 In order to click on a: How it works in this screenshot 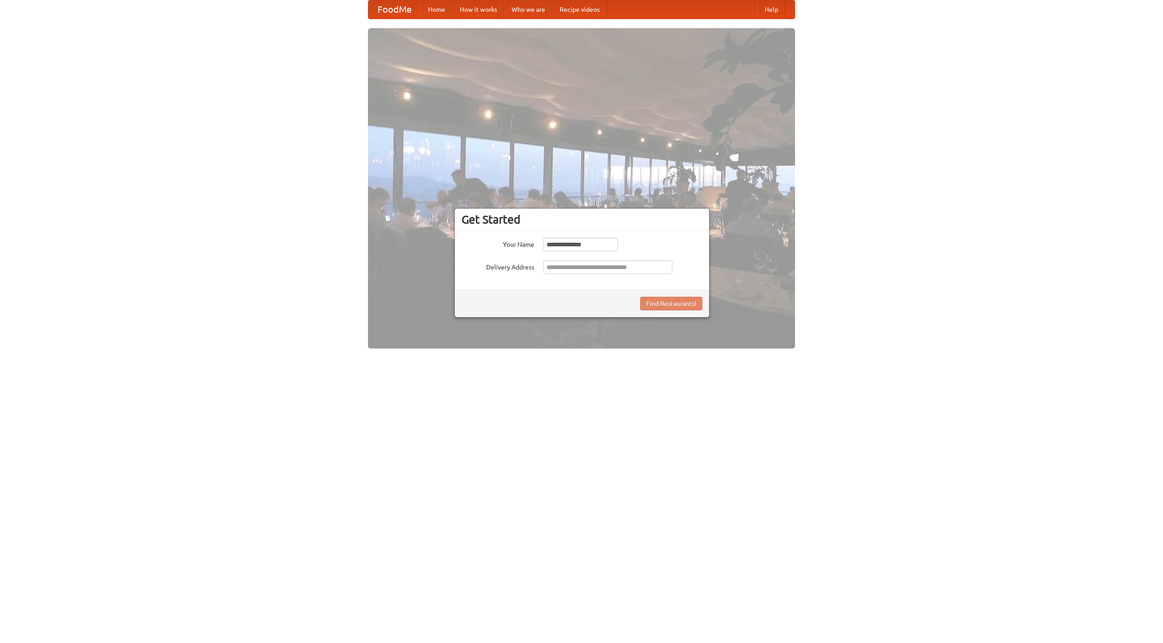, I will do `click(478, 10)`.